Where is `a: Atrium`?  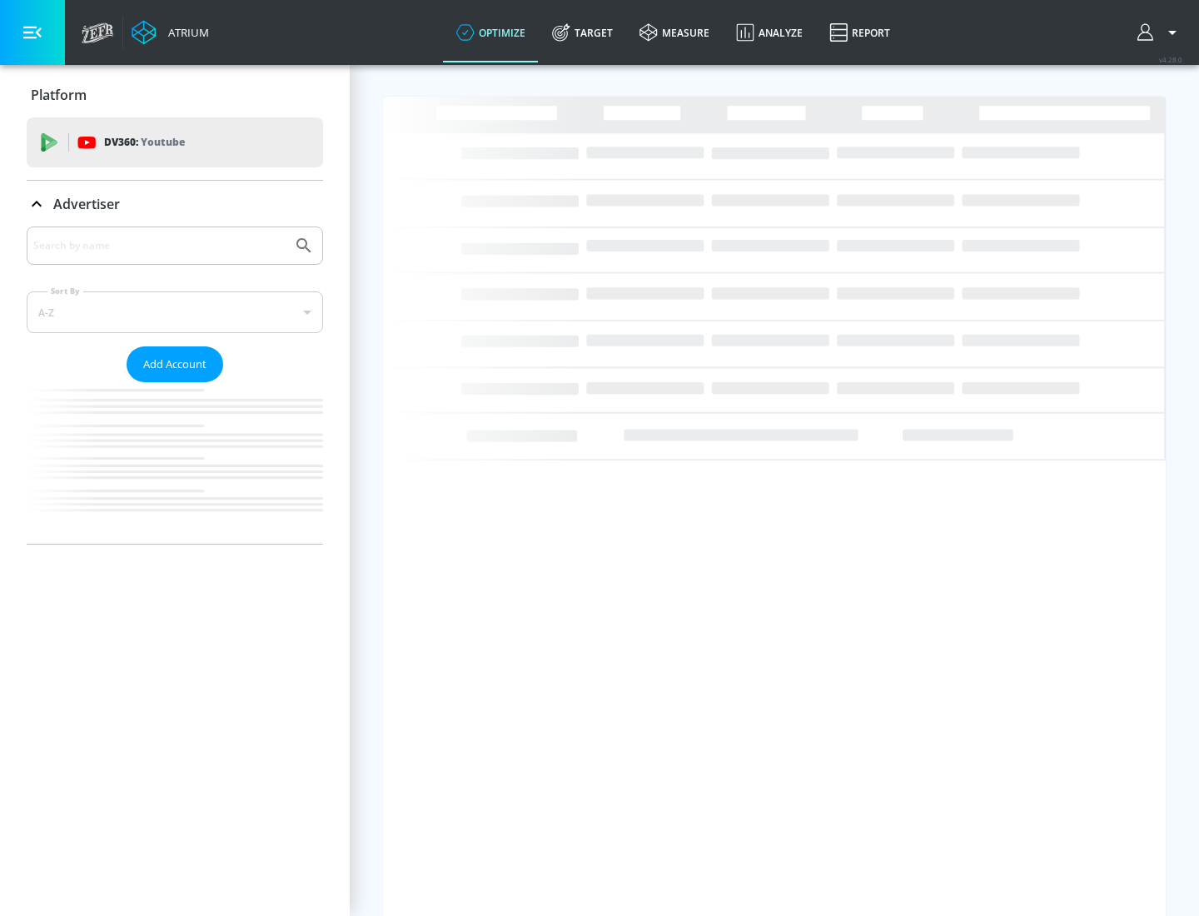 a: Atrium is located at coordinates (170, 32).